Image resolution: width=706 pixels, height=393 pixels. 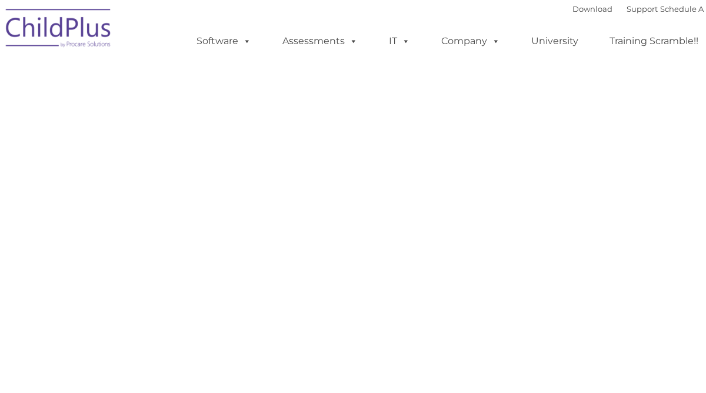 What do you see at coordinates (224, 41) in the screenshot?
I see `a: Software` at bounding box center [224, 41].